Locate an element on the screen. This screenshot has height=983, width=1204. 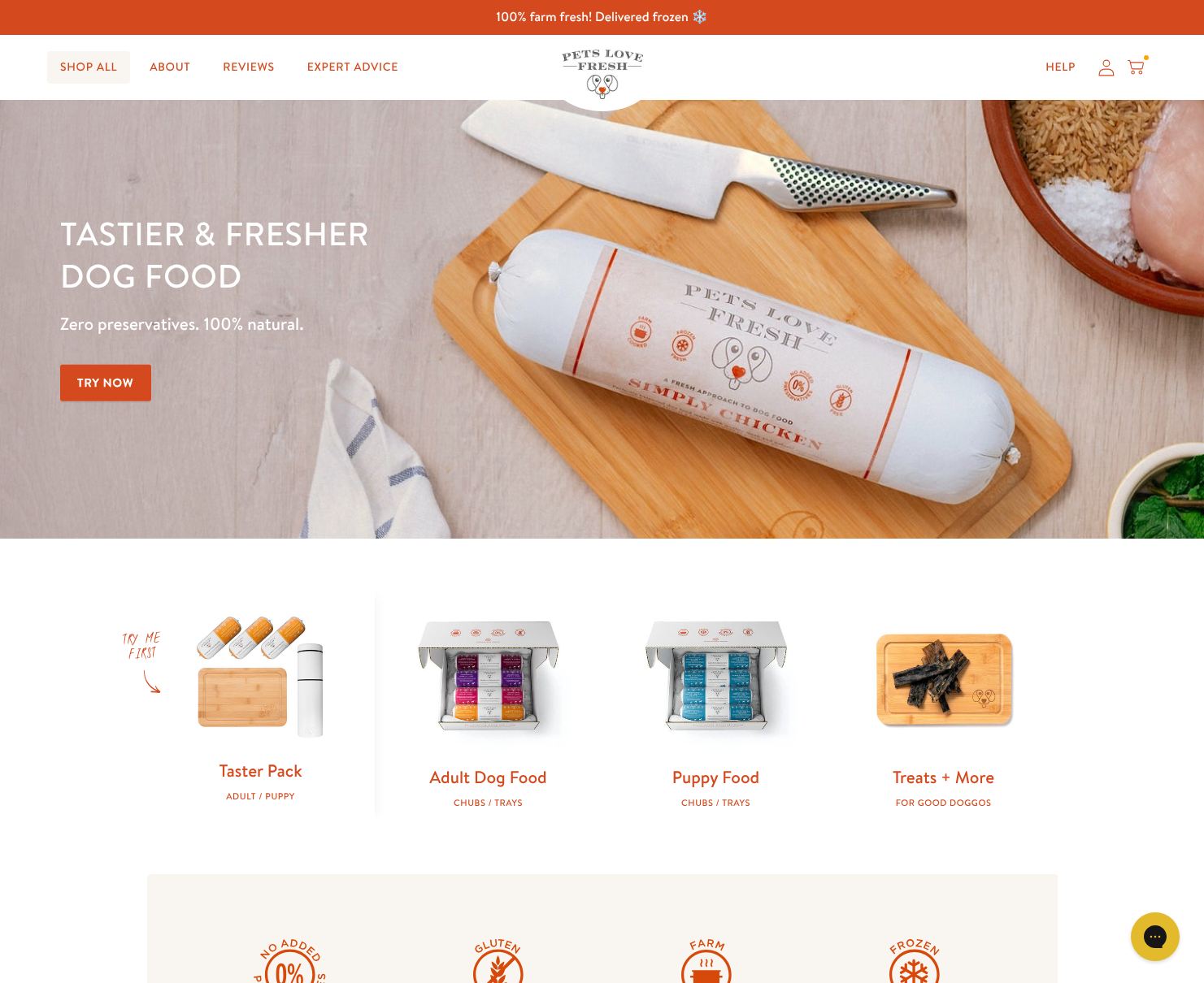
a: Puppy Food is located at coordinates (716, 777).